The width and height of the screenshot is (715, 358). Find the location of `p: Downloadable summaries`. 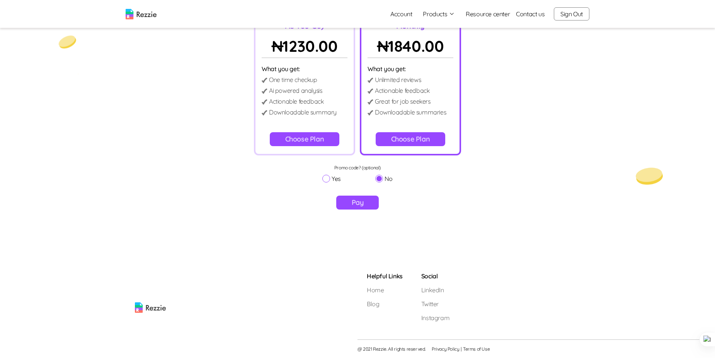

p: Downloadable summaries is located at coordinates (410, 112).